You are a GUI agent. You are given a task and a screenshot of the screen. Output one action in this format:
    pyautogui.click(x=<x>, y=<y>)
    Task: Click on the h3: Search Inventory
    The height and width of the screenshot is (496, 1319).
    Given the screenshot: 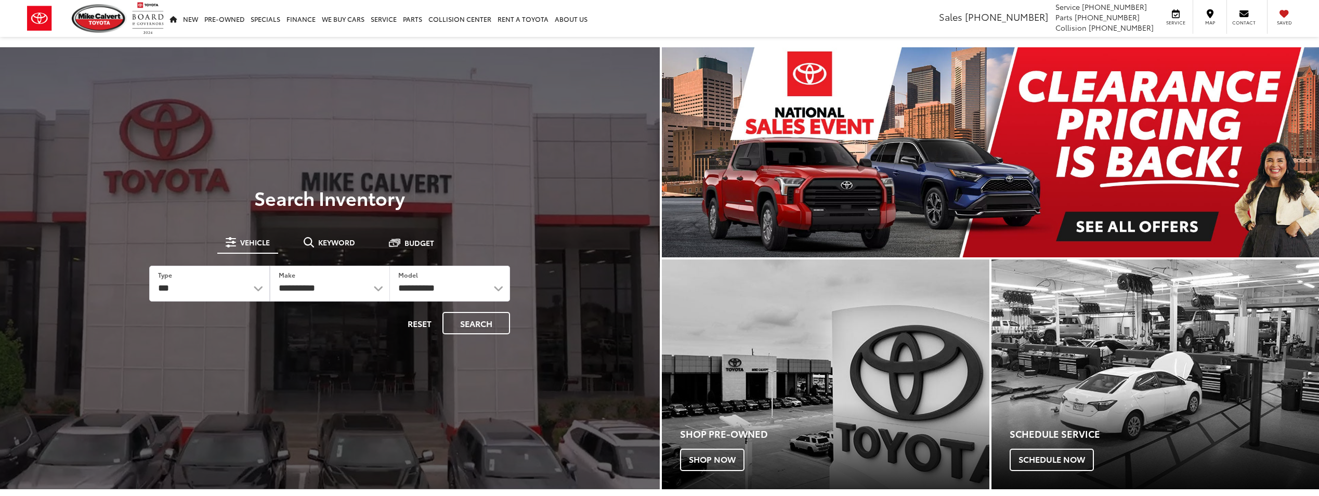 What is the action you would take?
    pyautogui.click(x=330, y=198)
    